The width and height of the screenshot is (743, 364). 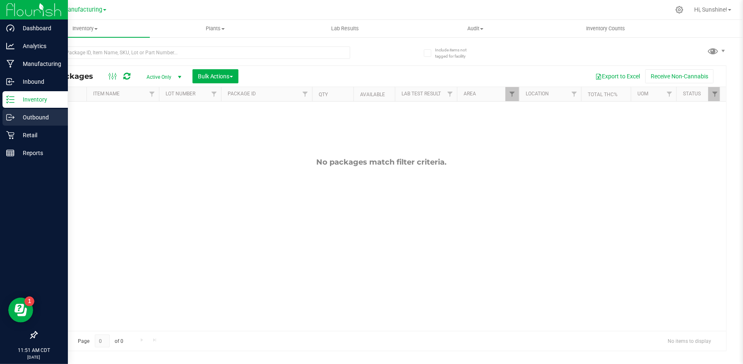 I want to click on span: Inventory Counts, so click(x=606, y=29).